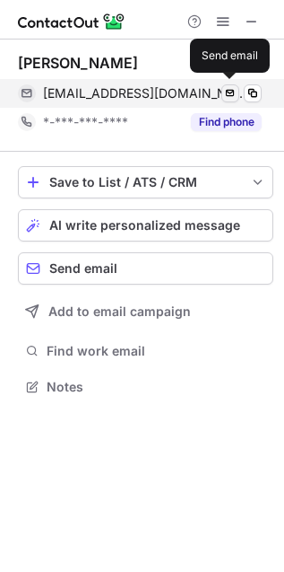 The height and width of the screenshot is (572, 284). What do you see at coordinates (72, 22) in the screenshot?
I see `img: ContactOut v5.3.10` at bounding box center [72, 22].